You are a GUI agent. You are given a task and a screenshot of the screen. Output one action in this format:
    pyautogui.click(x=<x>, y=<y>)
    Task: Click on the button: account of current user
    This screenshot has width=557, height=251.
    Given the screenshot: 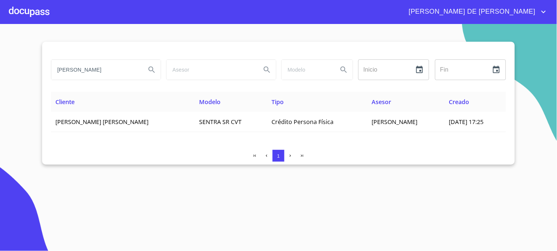 What is the action you would take?
    pyautogui.click(x=476, y=12)
    